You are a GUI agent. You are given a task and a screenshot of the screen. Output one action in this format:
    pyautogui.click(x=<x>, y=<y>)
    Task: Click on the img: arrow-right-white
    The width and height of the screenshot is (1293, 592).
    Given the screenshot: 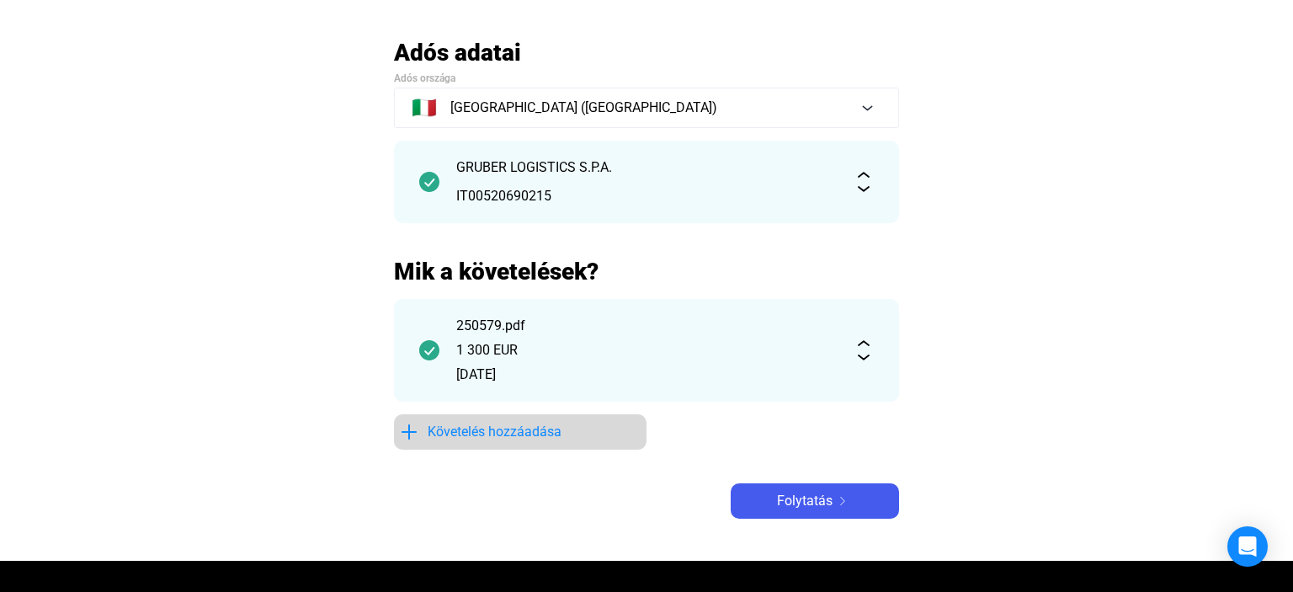 What is the action you would take?
    pyautogui.click(x=842, y=501)
    